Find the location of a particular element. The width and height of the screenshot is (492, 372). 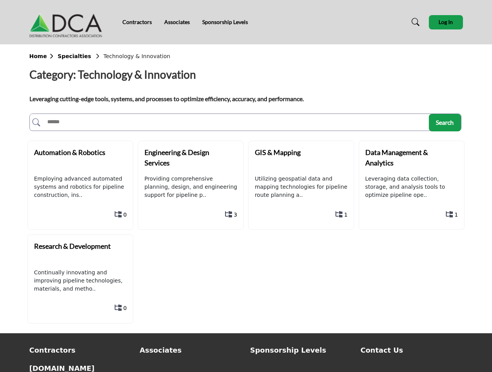

p: Employing advanced automated systems and robotics for pipeline construction, ins.. is located at coordinates (81, 187).